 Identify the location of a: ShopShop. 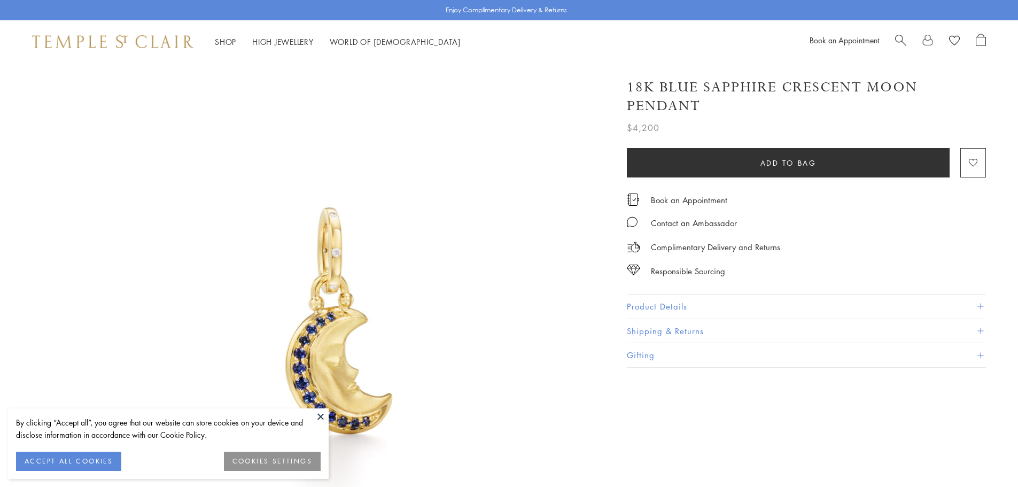
(226, 42).